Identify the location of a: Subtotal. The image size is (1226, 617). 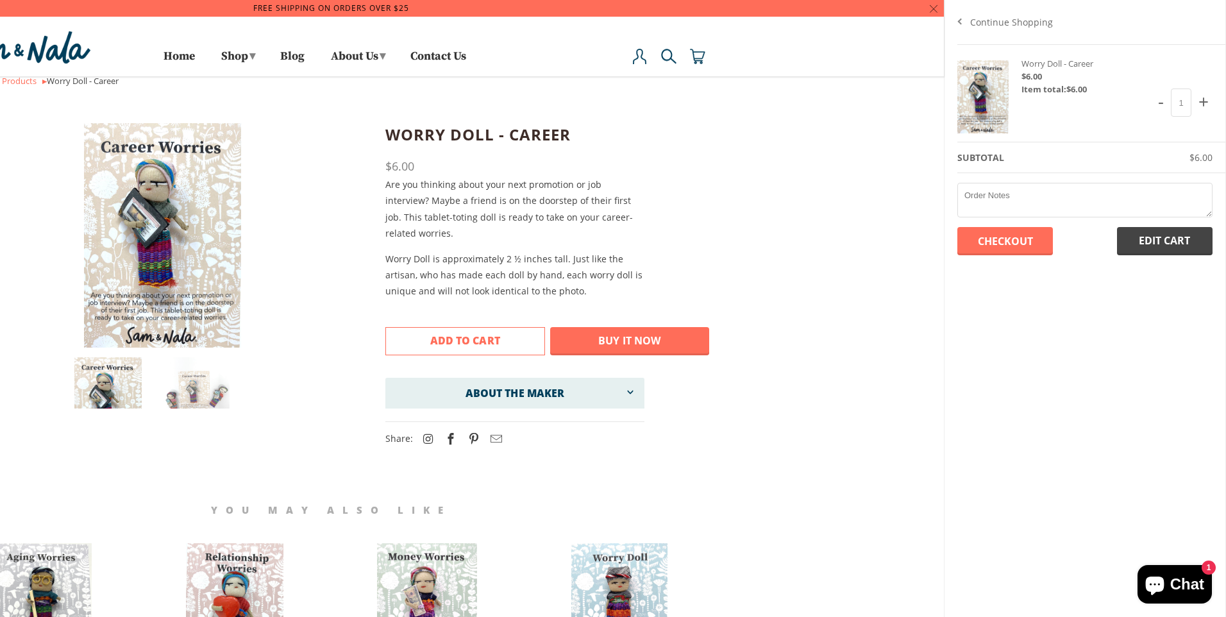
(1085, 158).